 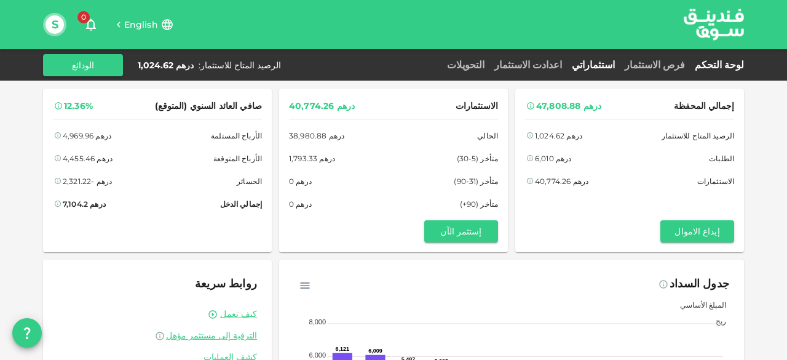 I want to click on button: S, so click(x=55, y=25).